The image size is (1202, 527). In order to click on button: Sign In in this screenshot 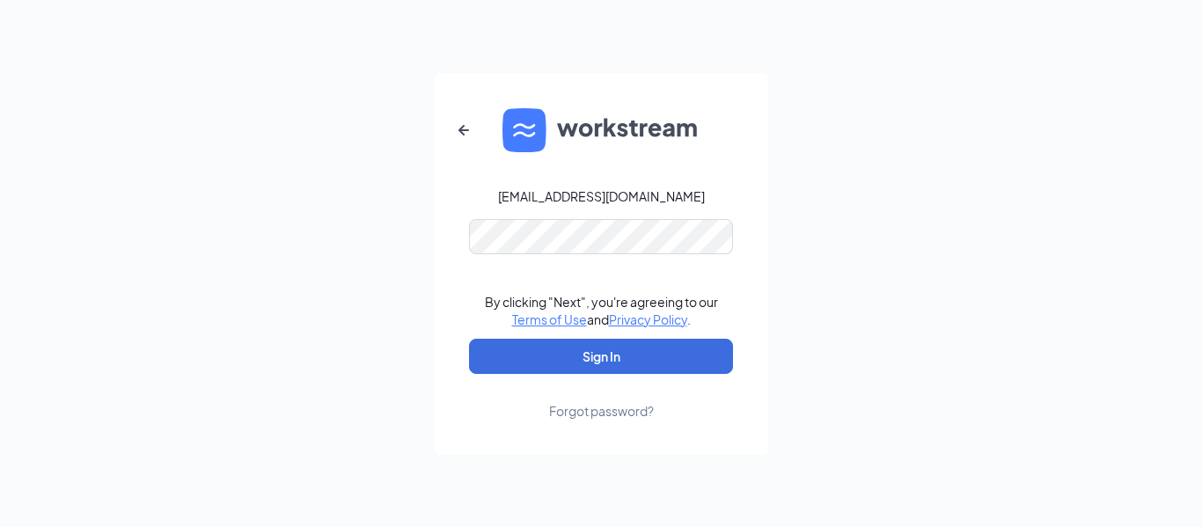, I will do `click(601, 356)`.